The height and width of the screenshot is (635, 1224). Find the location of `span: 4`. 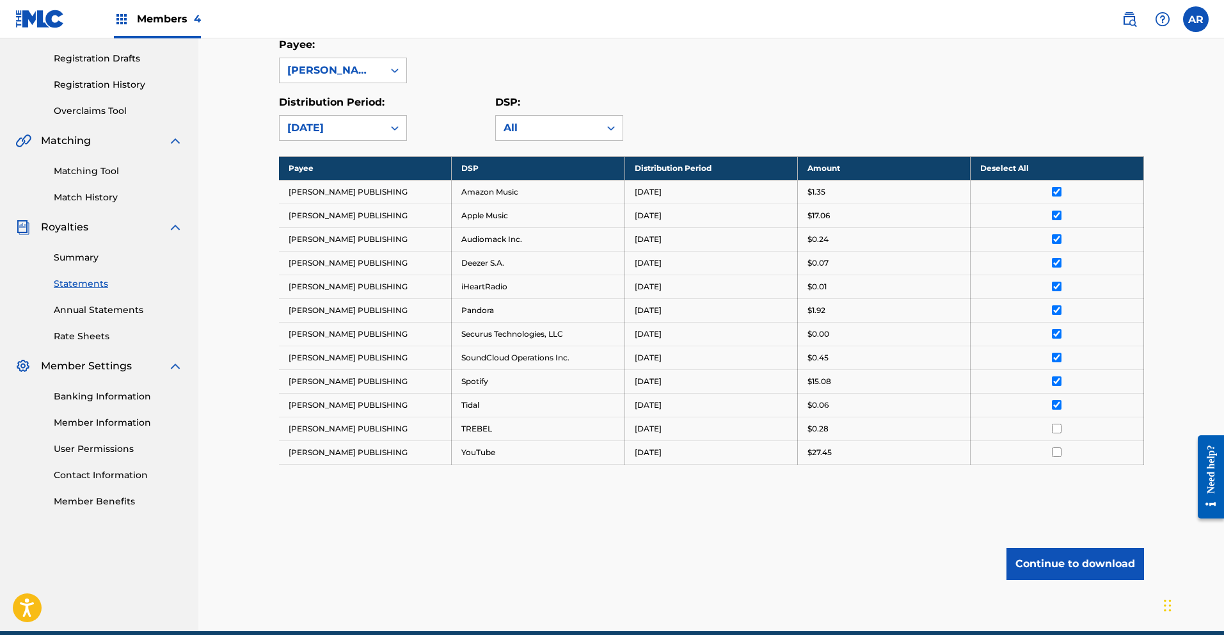

span: 4 is located at coordinates (197, 19).